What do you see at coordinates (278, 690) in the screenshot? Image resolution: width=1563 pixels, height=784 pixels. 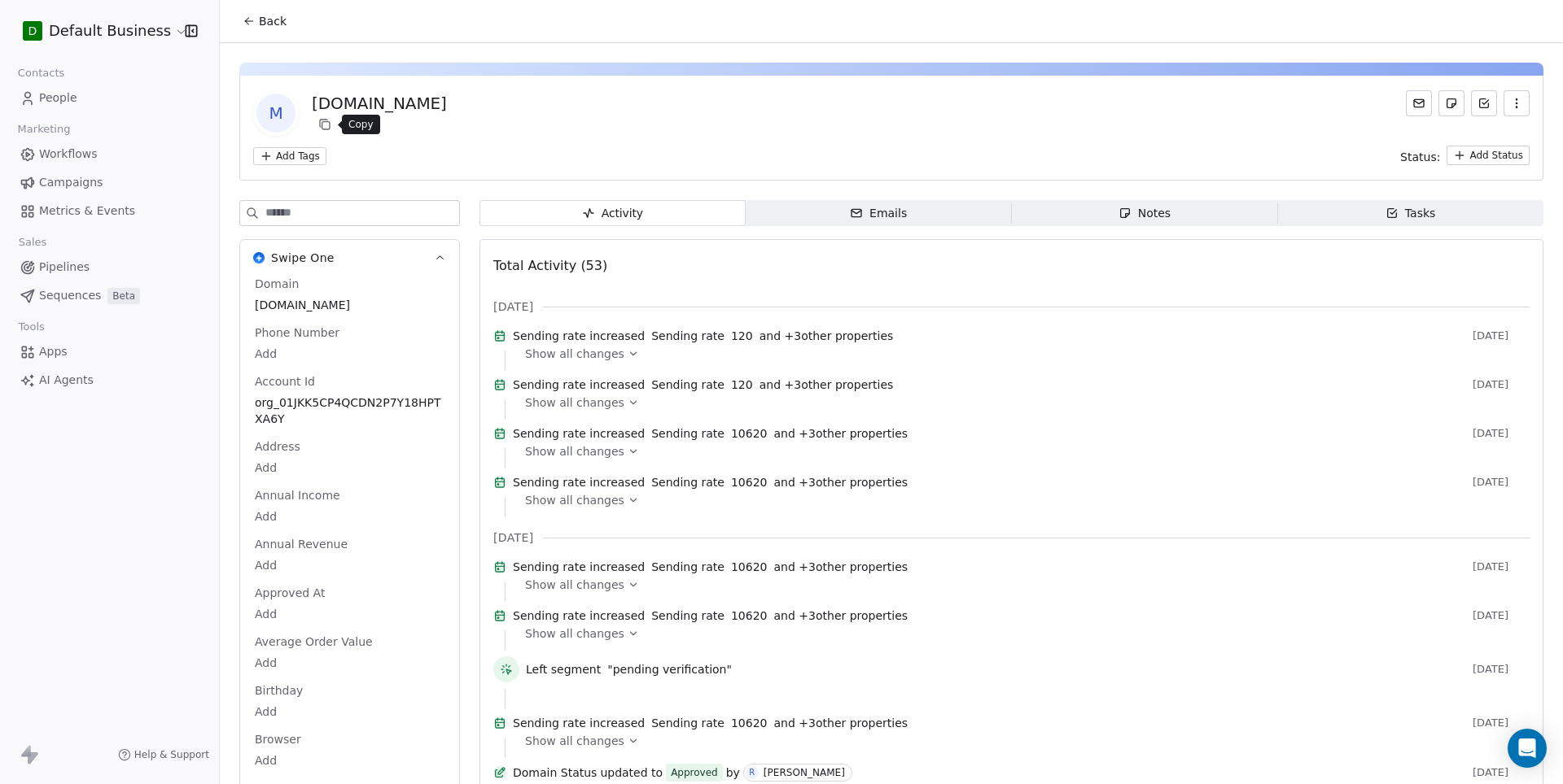 I see `span: Birthday` at bounding box center [278, 690].